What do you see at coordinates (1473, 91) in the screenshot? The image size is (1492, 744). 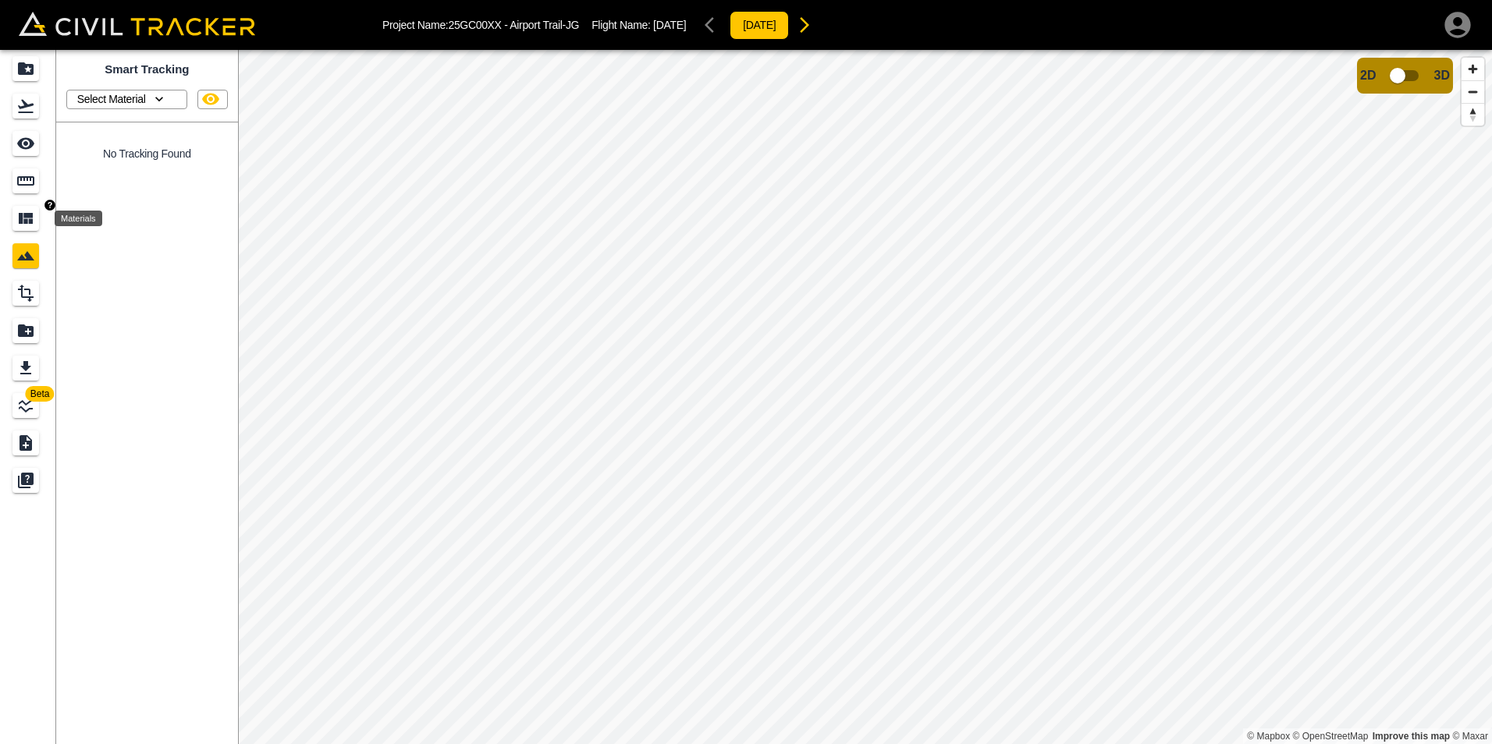 I see `button: Zoom out` at bounding box center [1473, 91].